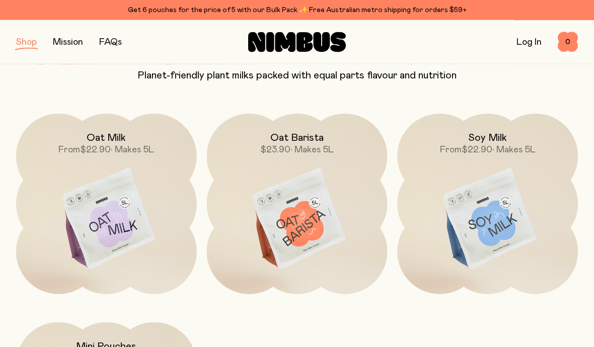 The width and height of the screenshot is (594, 347). Describe the element at coordinates (487, 138) in the screenshot. I see `h2: Soy Milk` at that location.